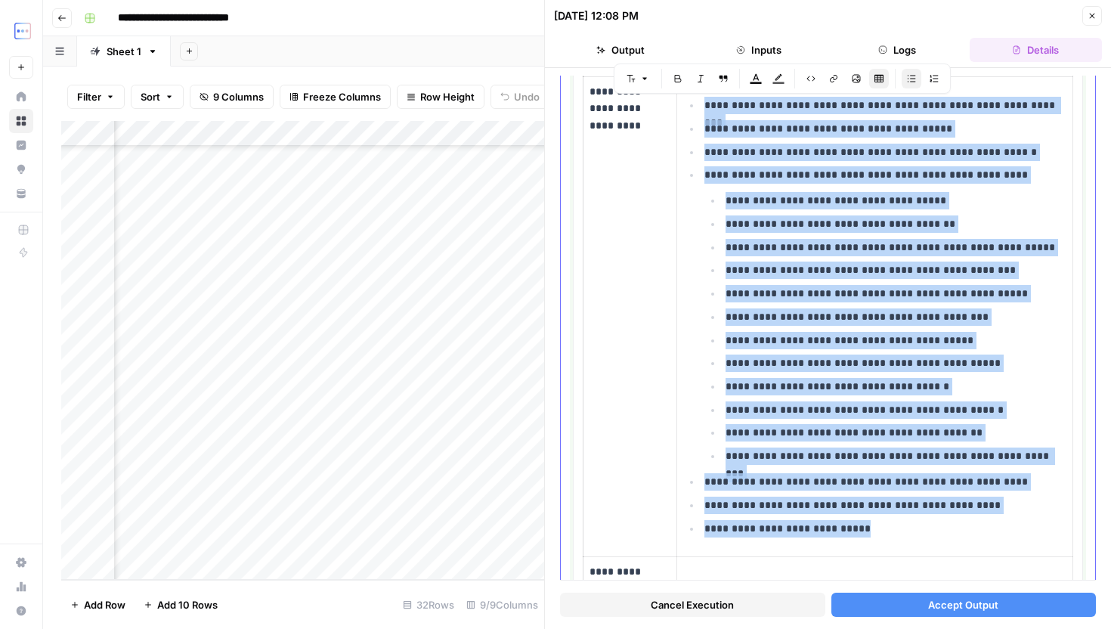  What do you see at coordinates (21, 97) in the screenshot?
I see `a: Home` at bounding box center [21, 97].